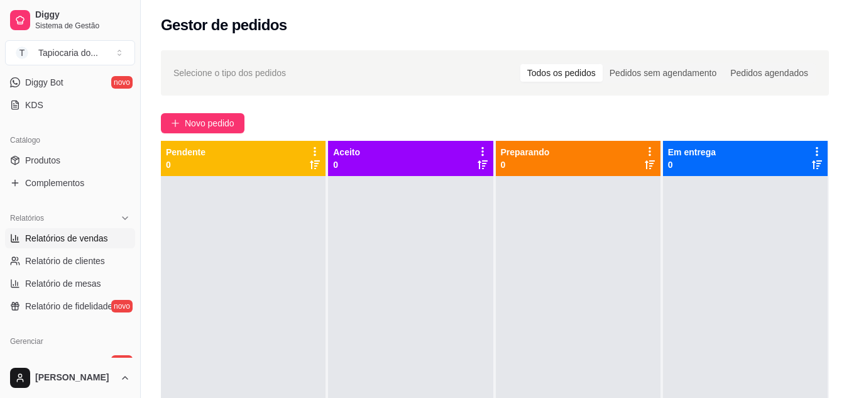  I want to click on a: Relatórios de vendas, so click(70, 238).